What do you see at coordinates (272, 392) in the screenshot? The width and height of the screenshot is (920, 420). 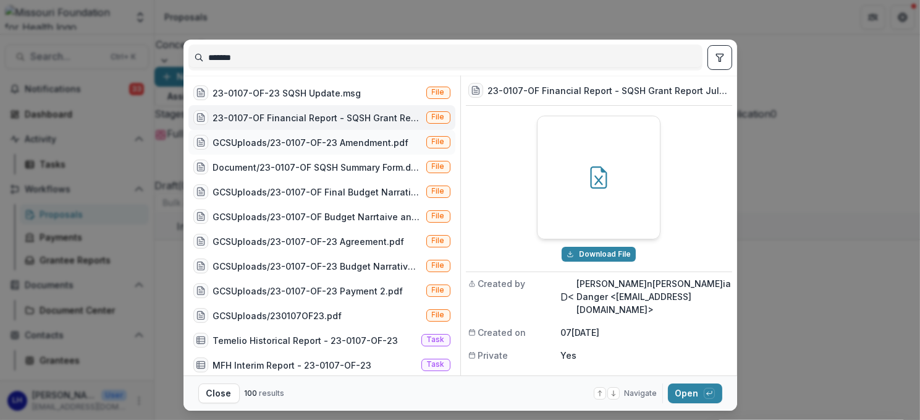 I see `span: results` at bounding box center [272, 392].